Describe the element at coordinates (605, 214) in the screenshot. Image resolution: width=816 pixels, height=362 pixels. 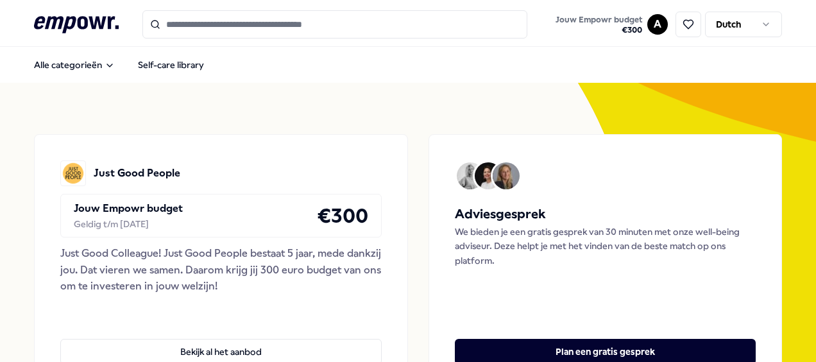
I see `h5: Adviesgesprek` at that location.